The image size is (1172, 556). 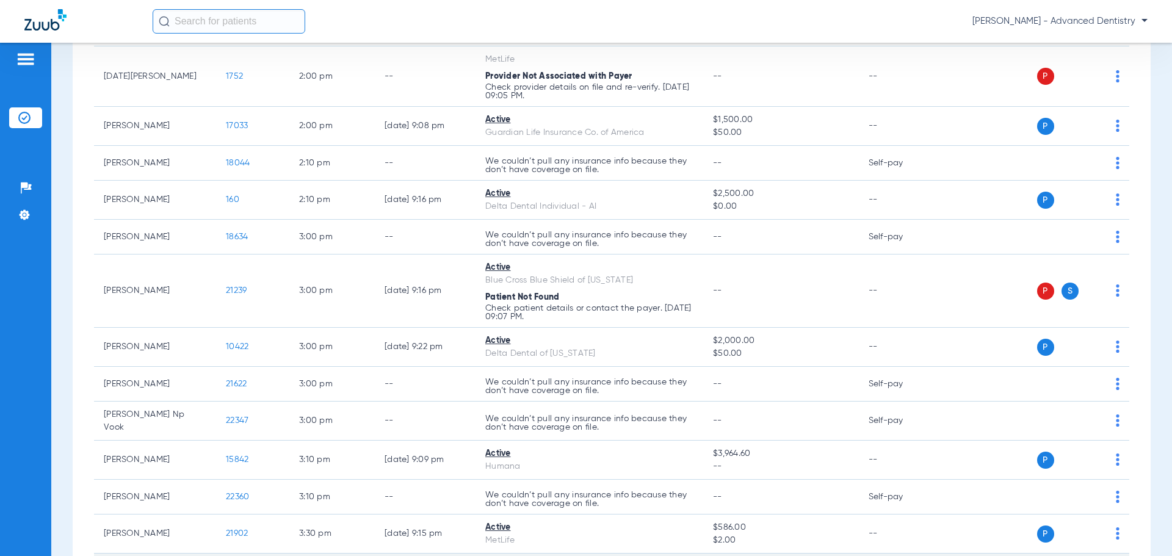 What do you see at coordinates (237, 460) in the screenshot?
I see `span: 15842` at bounding box center [237, 460].